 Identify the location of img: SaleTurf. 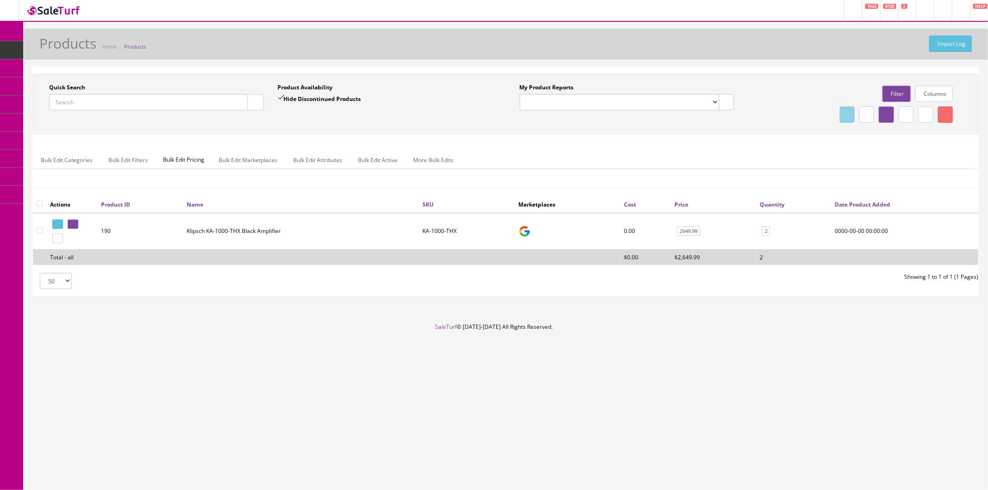
(54, 10).